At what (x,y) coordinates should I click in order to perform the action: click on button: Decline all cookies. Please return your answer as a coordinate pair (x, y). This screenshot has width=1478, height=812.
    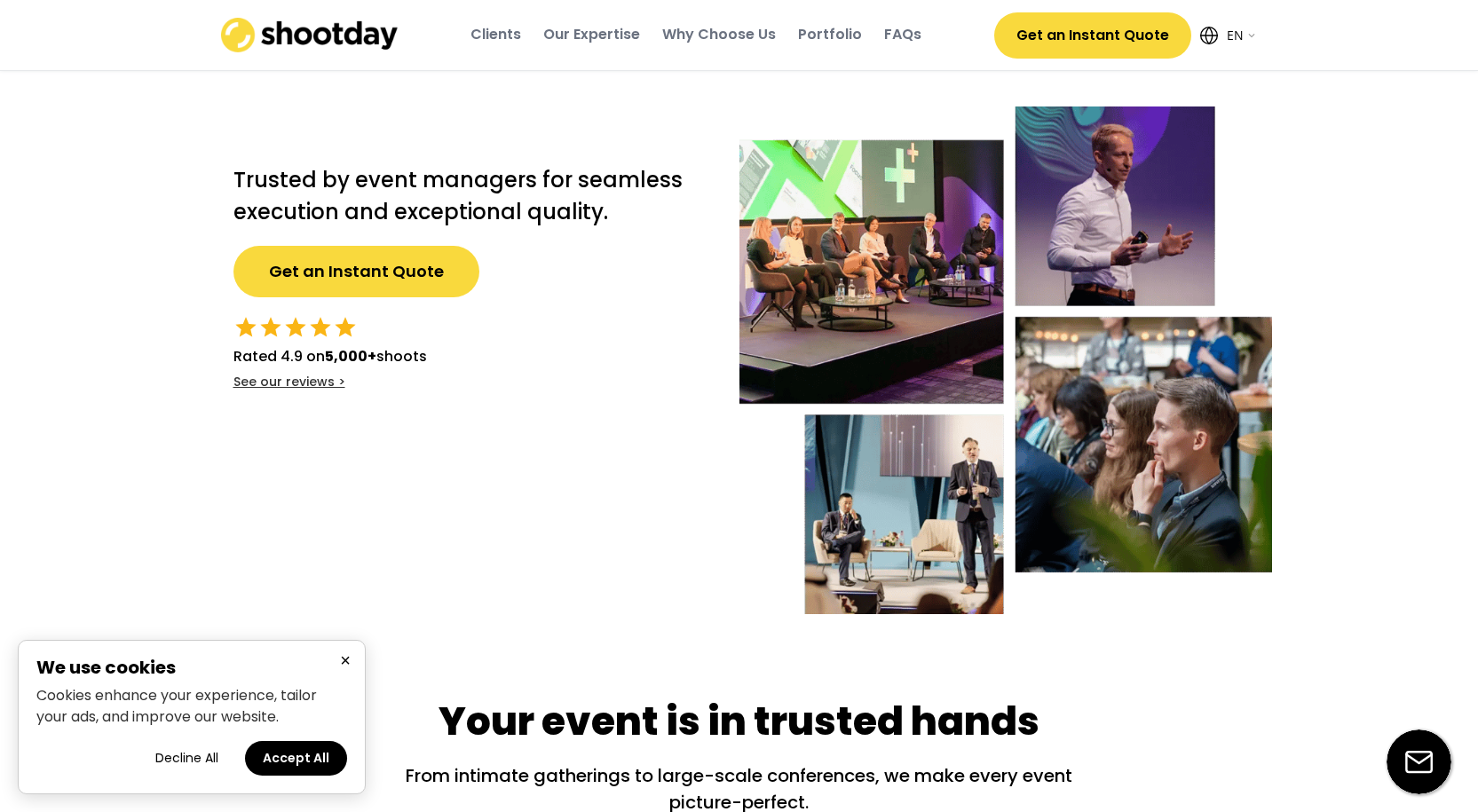
    Looking at the image, I should click on (186, 758).